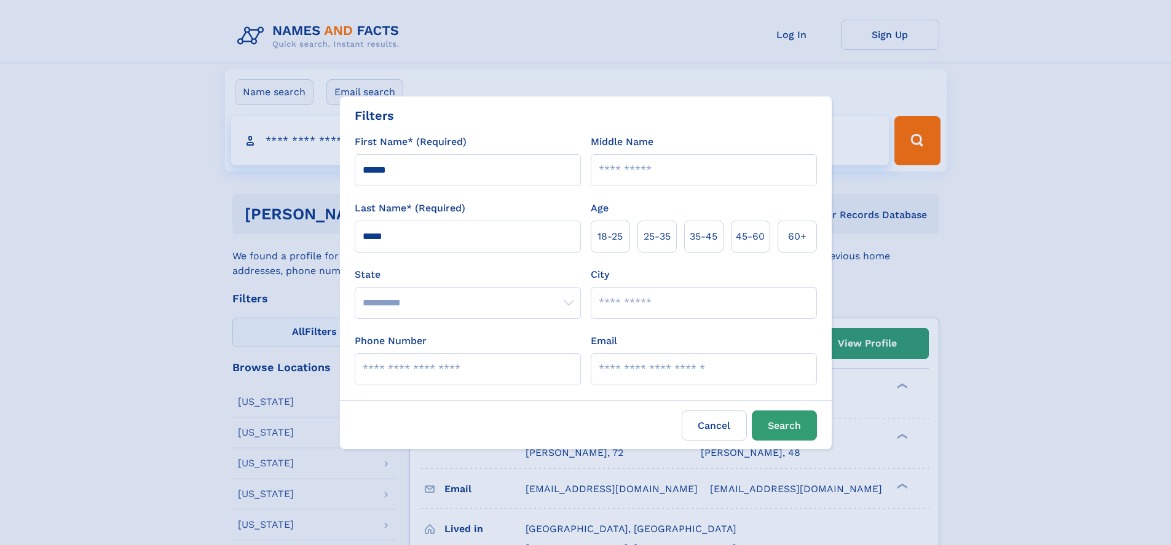 Image resolution: width=1171 pixels, height=545 pixels. I want to click on label: Age, so click(599, 208).